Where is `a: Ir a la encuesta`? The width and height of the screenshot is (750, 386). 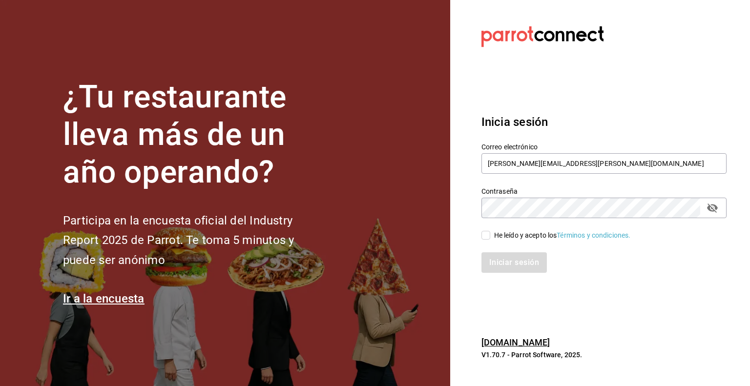
a: Ir a la encuesta is located at coordinates (104, 299).